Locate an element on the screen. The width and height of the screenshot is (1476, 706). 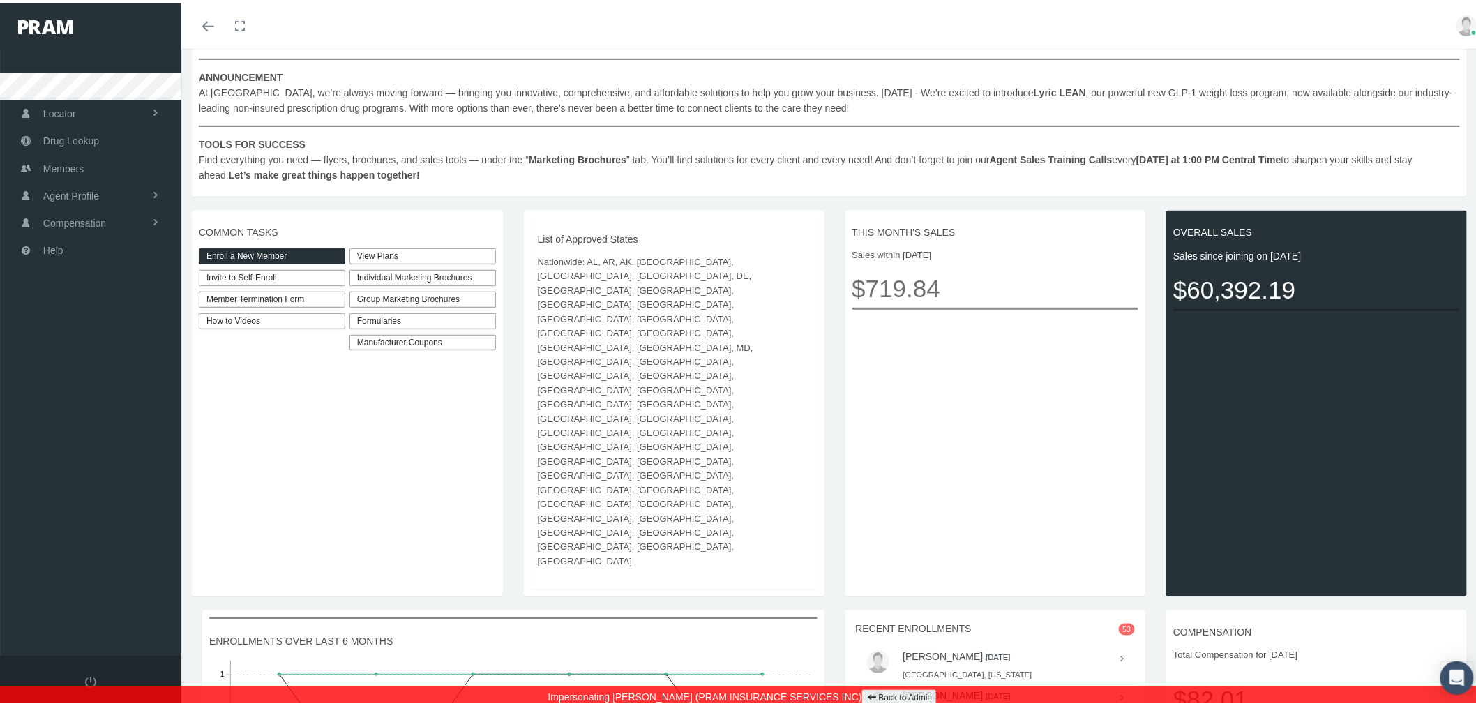
span: $719.84 is located at coordinates (996, 285).